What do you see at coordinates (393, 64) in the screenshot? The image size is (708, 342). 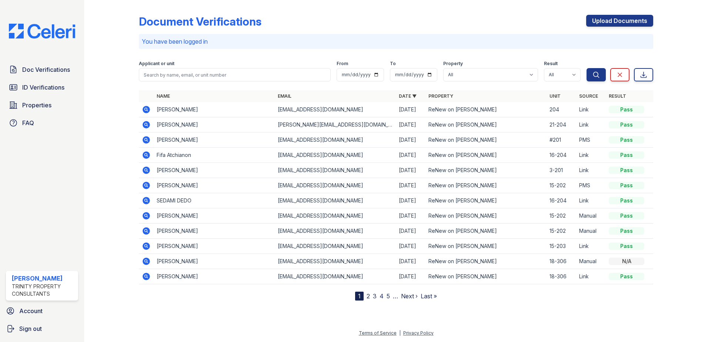 I see `label: To` at bounding box center [393, 64].